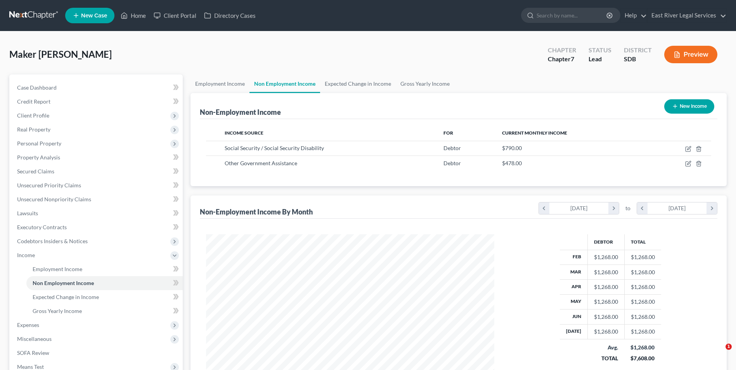  What do you see at coordinates (54, 199) in the screenshot?
I see `span: Unsecured Nonpriority Claims` at bounding box center [54, 199].